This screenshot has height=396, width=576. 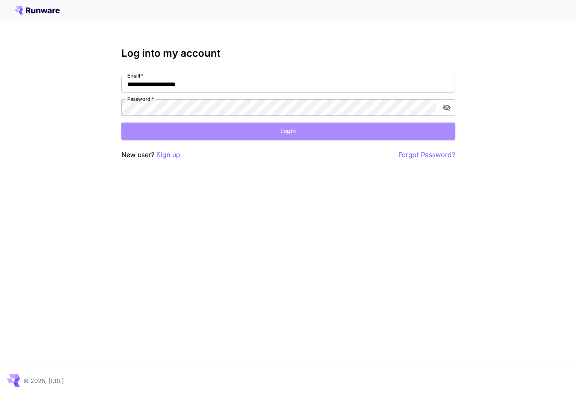 I want to click on h3: Log into my account, so click(x=288, y=53).